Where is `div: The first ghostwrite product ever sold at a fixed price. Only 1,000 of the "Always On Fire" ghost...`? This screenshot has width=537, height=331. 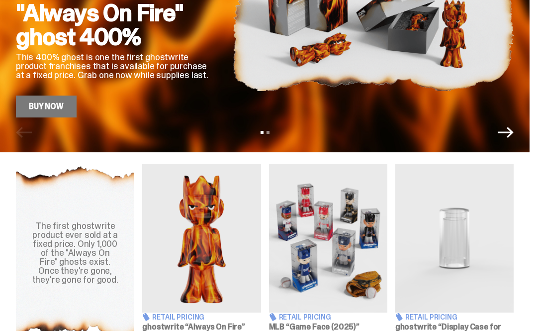
div: The first ghostwrite product ever sold at a fixed price. Only 1,000 of the "Always On Fire" ghost... is located at coordinates (75, 253).